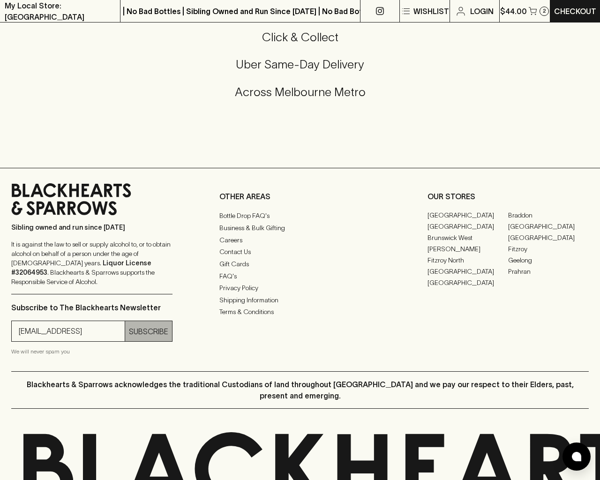 The width and height of the screenshot is (600, 480). Describe the element at coordinates (92, 307) in the screenshot. I see `p: Subscribe to The Blackhearts Newsletter` at that location.